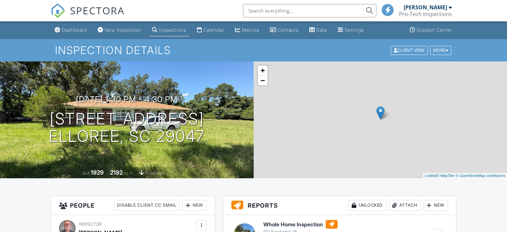  I want to click on div: Unlocked, so click(367, 205).